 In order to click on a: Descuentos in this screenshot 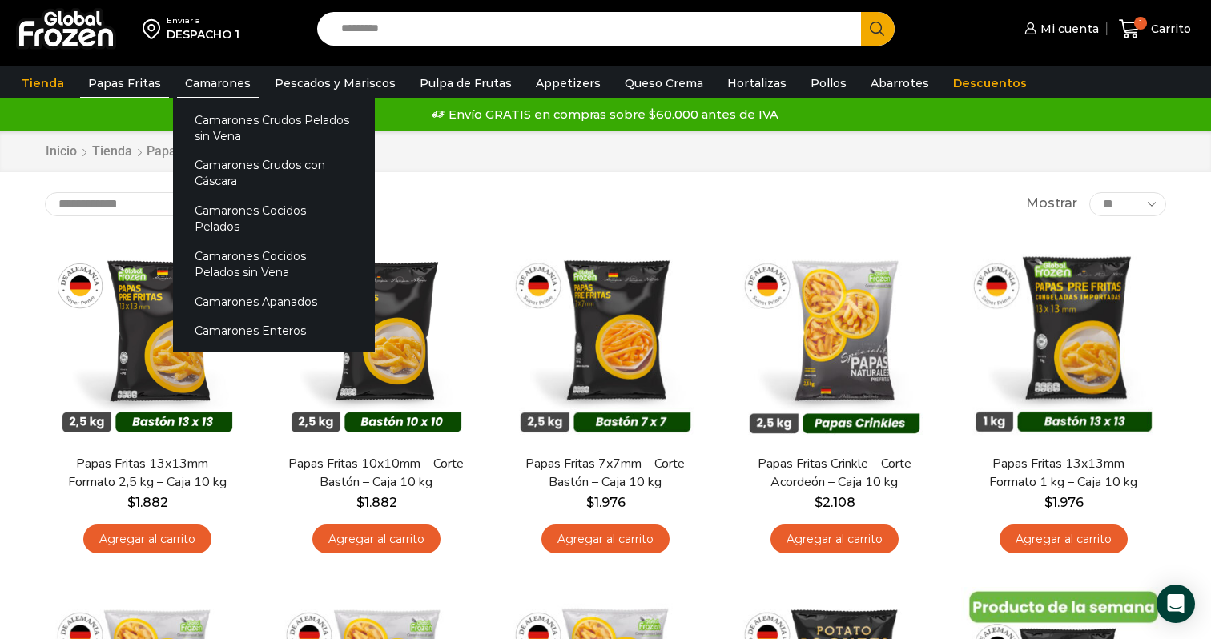, I will do `click(990, 83)`.